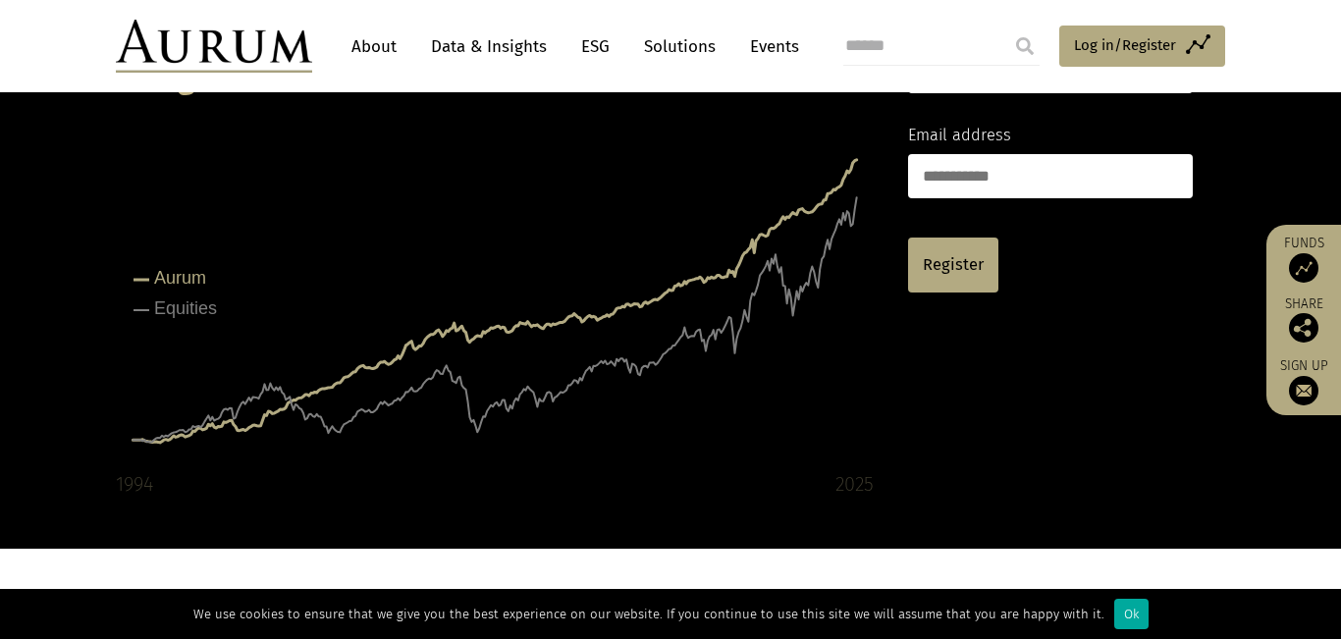 Image resolution: width=1341 pixels, height=639 pixels. I want to click on a: Solutions, so click(679, 46).